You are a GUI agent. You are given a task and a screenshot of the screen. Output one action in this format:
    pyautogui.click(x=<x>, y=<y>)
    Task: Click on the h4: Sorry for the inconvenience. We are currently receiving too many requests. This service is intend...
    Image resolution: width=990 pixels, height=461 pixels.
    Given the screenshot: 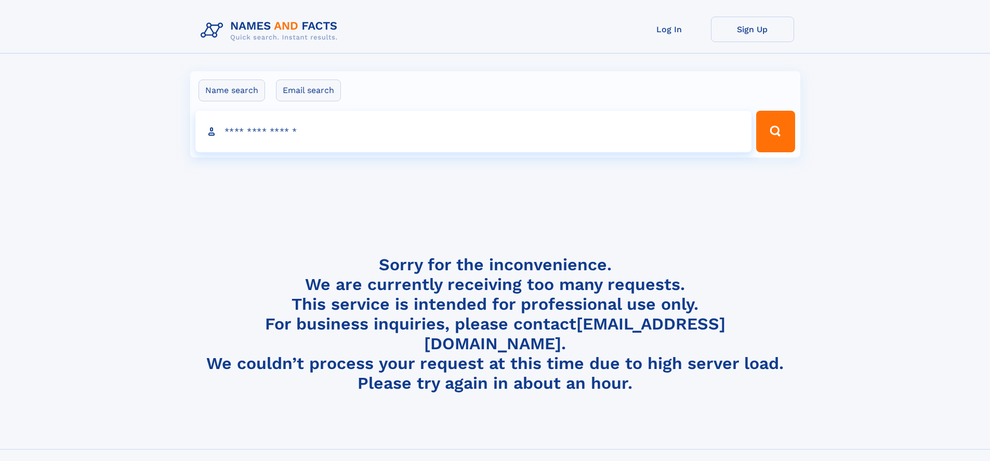 What is the action you would take?
    pyautogui.click(x=495, y=324)
    